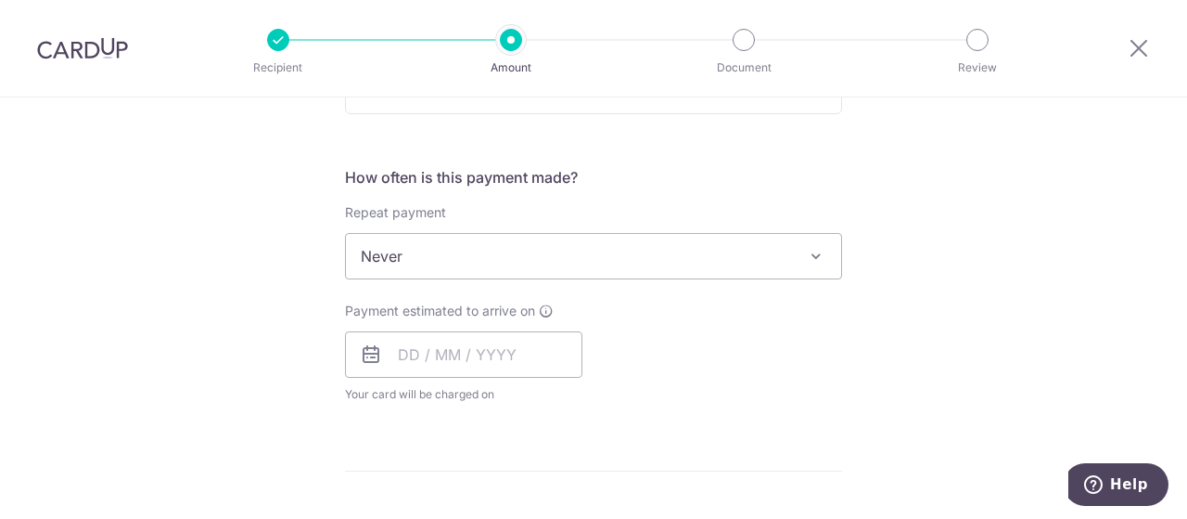 The width and height of the screenshot is (1187, 519). I want to click on p: Review, so click(978, 68).